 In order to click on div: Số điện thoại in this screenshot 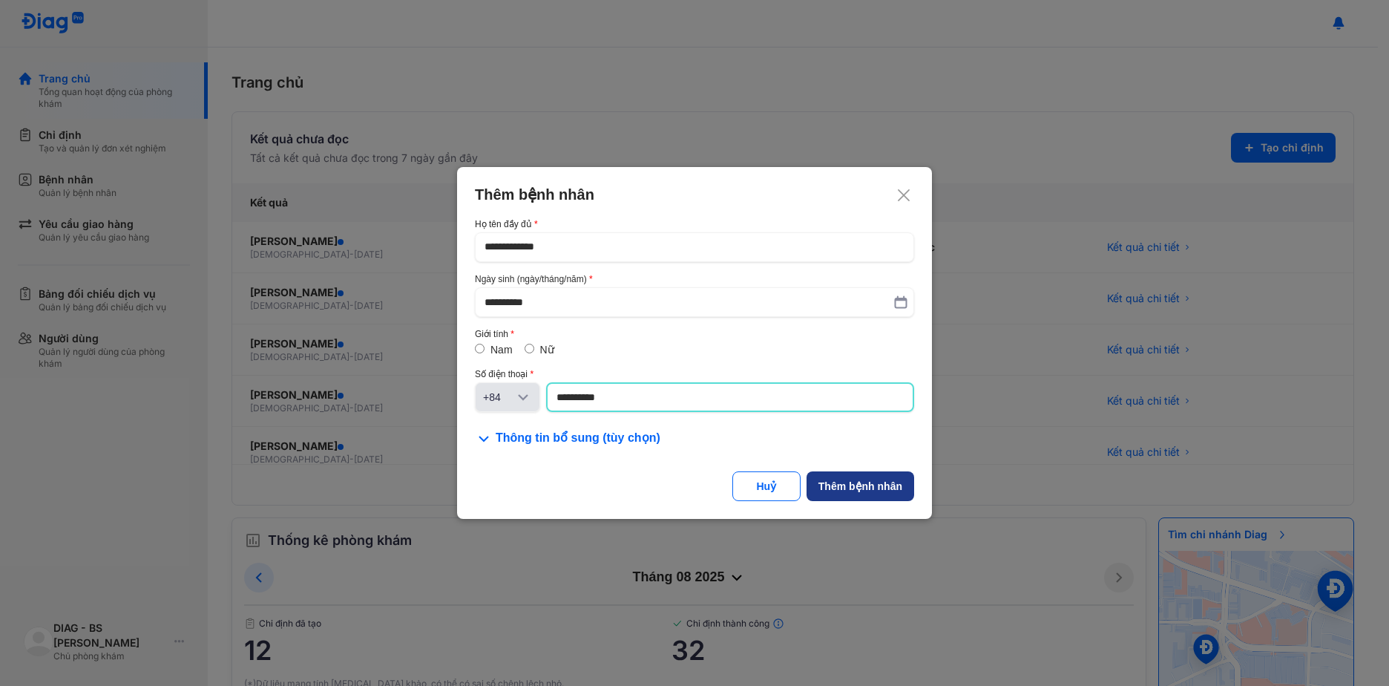, I will do `click(694, 374)`.